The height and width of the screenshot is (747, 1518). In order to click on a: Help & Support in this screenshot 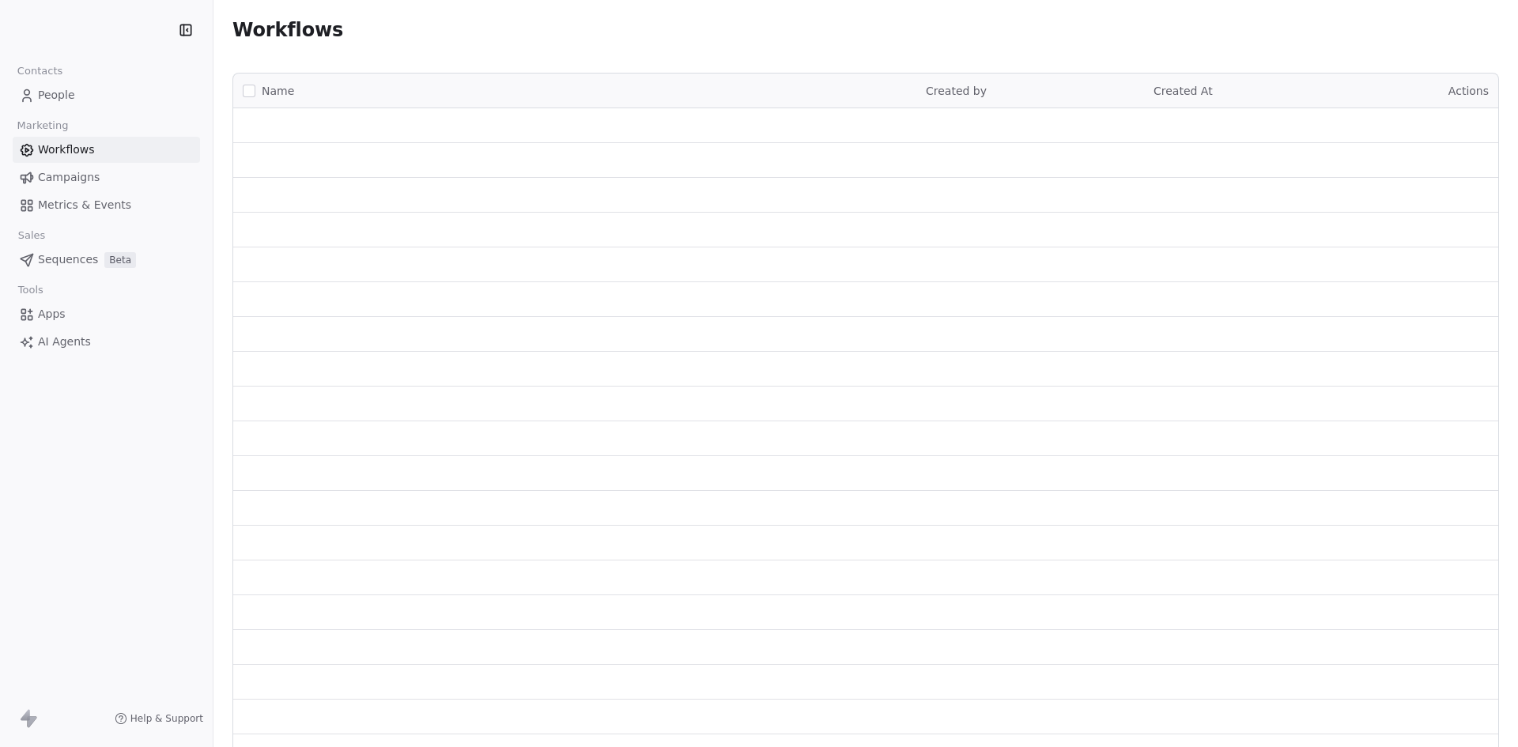, I will do `click(159, 718)`.